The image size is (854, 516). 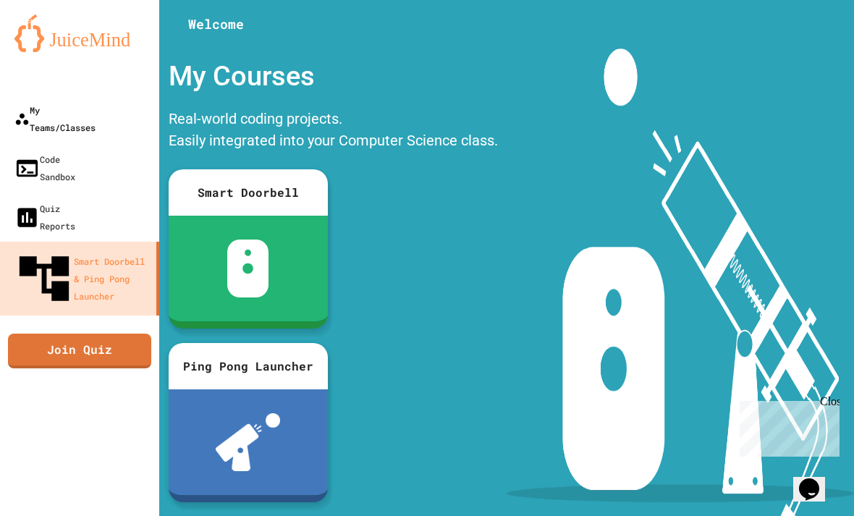 I want to click on img: sdb-white.svg, so click(x=248, y=268).